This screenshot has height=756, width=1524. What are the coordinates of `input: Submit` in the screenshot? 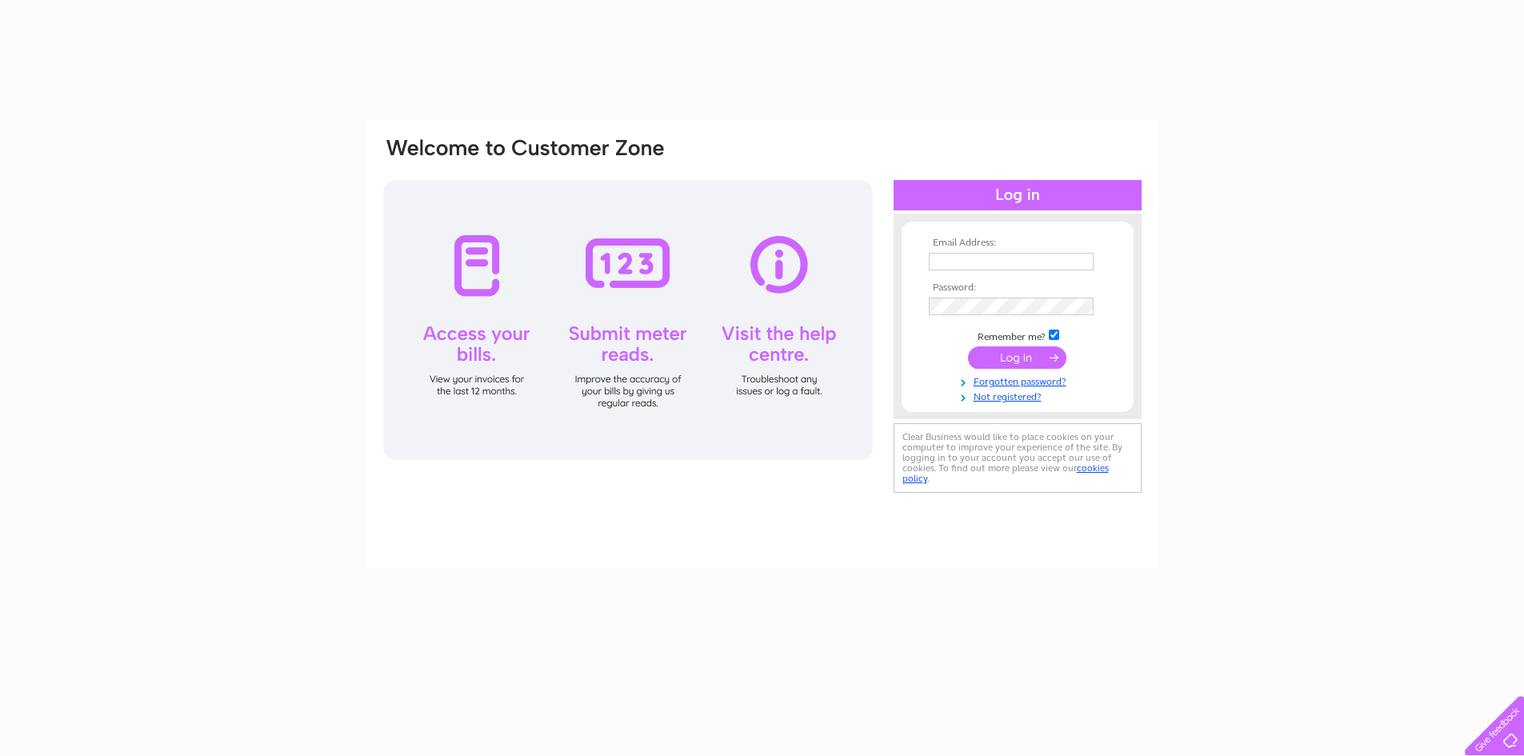 It's located at (1017, 358).